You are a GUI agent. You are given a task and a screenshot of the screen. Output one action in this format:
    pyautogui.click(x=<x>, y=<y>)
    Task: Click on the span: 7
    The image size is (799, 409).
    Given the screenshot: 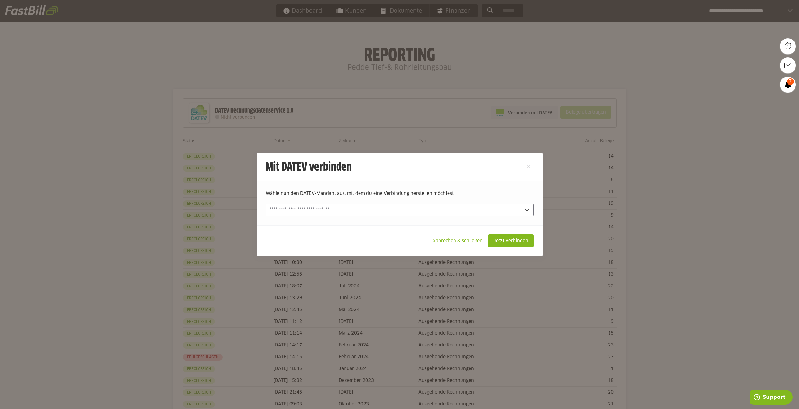 What is the action you would take?
    pyautogui.click(x=790, y=82)
    